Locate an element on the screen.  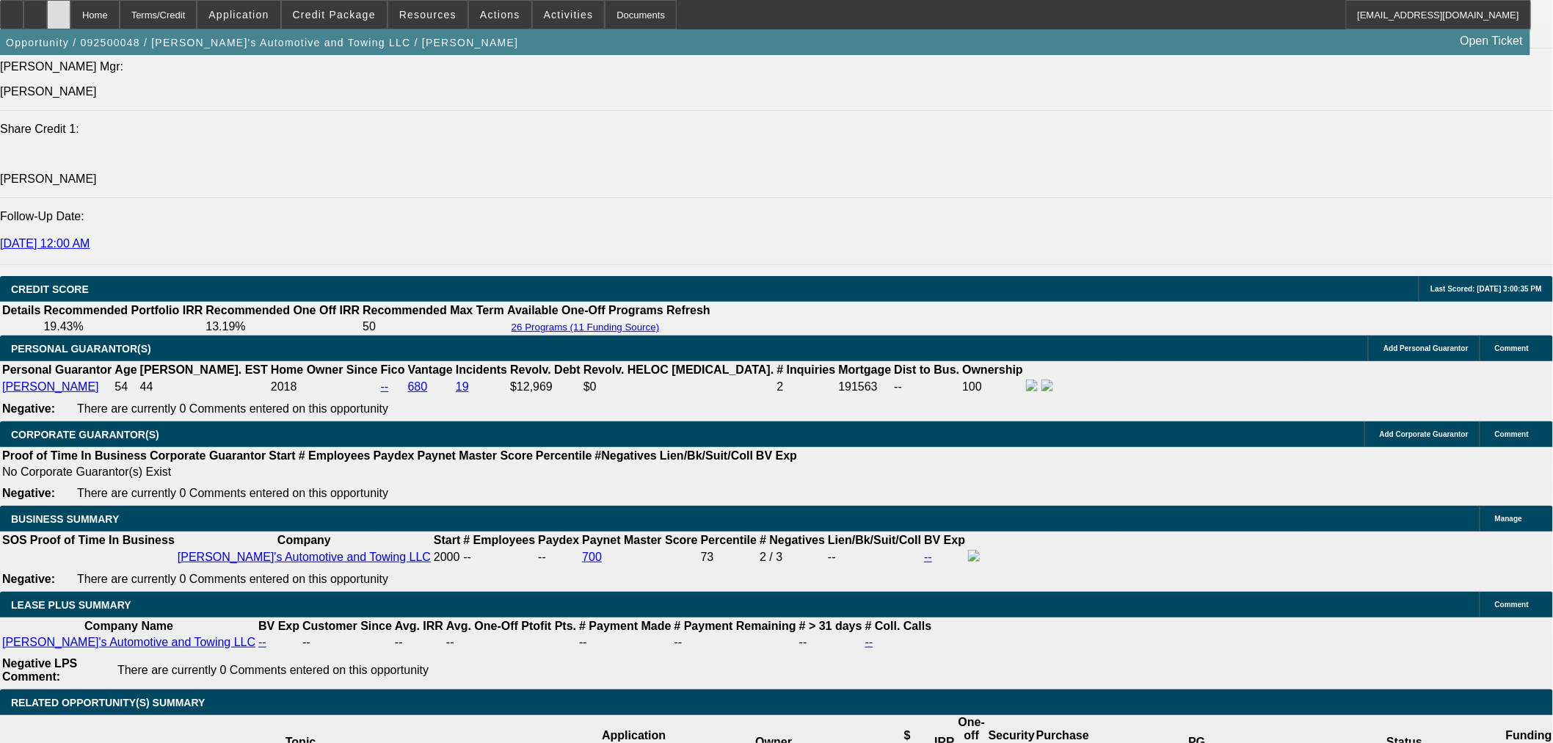
b: Incidents is located at coordinates (482, 369).